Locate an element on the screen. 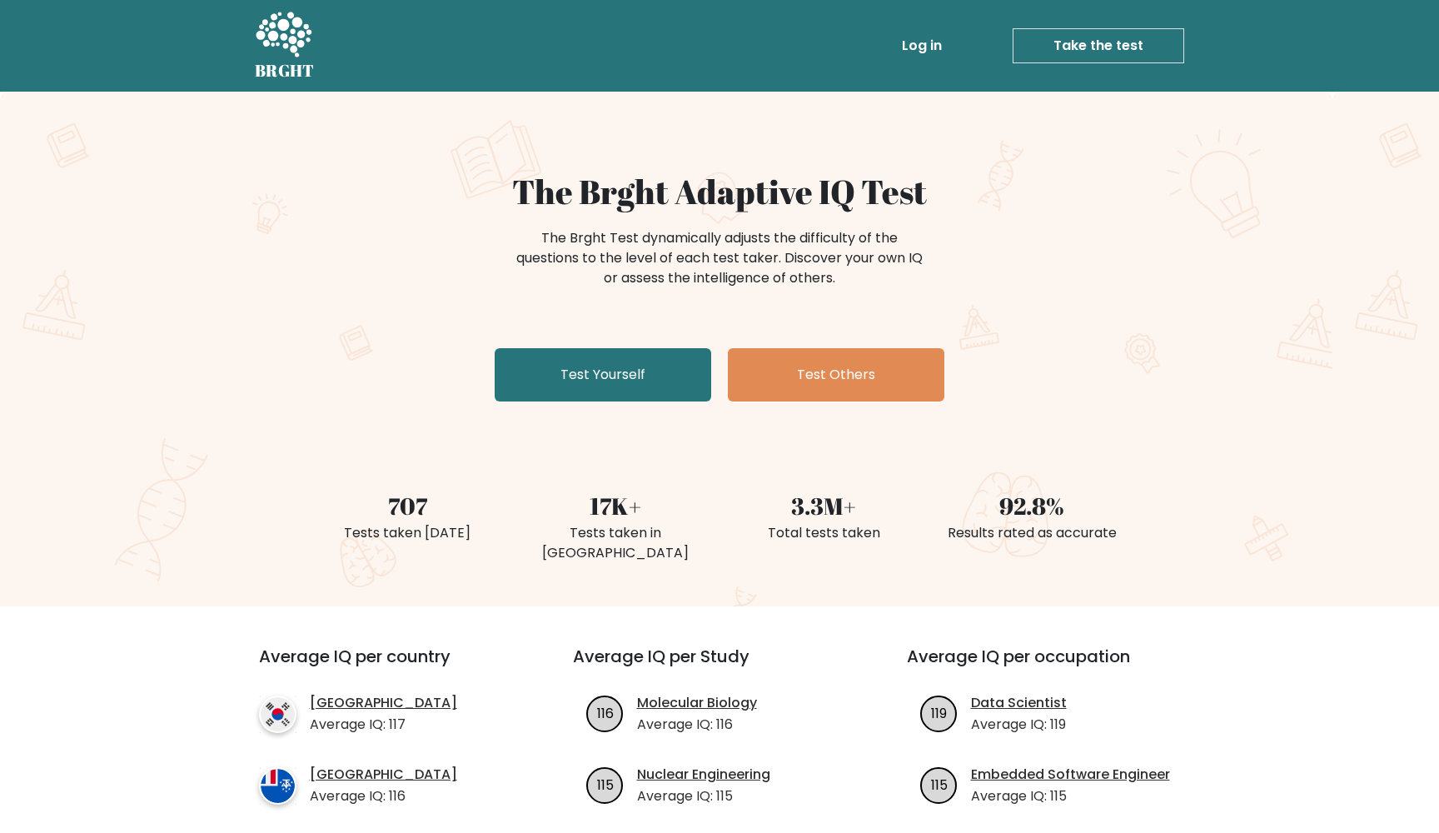 The height and width of the screenshot is (833, 1439). div: 17K+ is located at coordinates (615, 505).